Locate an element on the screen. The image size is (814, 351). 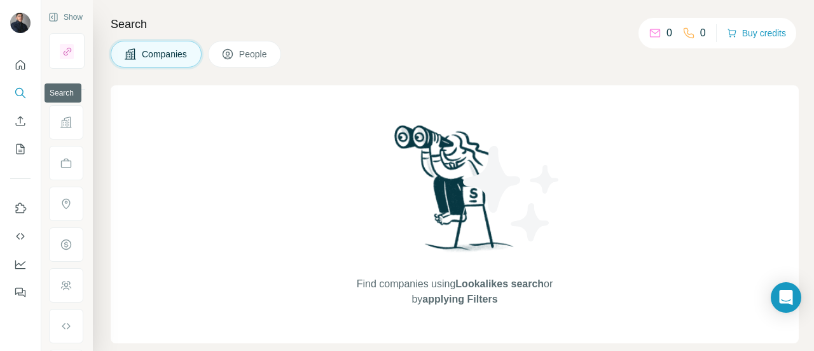
button: Quick start is located at coordinates (20, 65).